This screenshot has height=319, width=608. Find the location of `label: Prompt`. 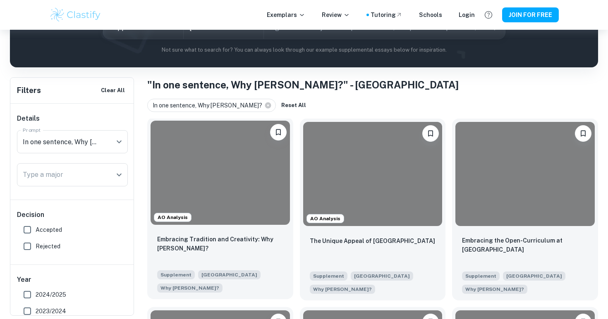

label: Prompt is located at coordinates (32, 130).